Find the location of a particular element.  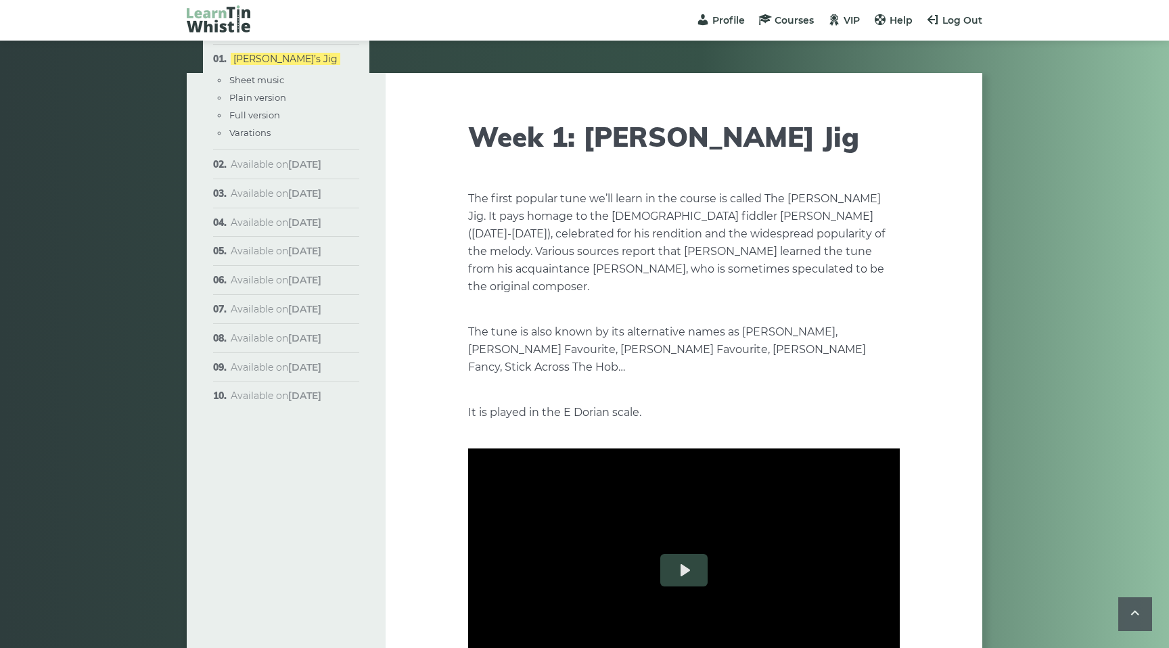

a: Help is located at coordinates (893, 20).